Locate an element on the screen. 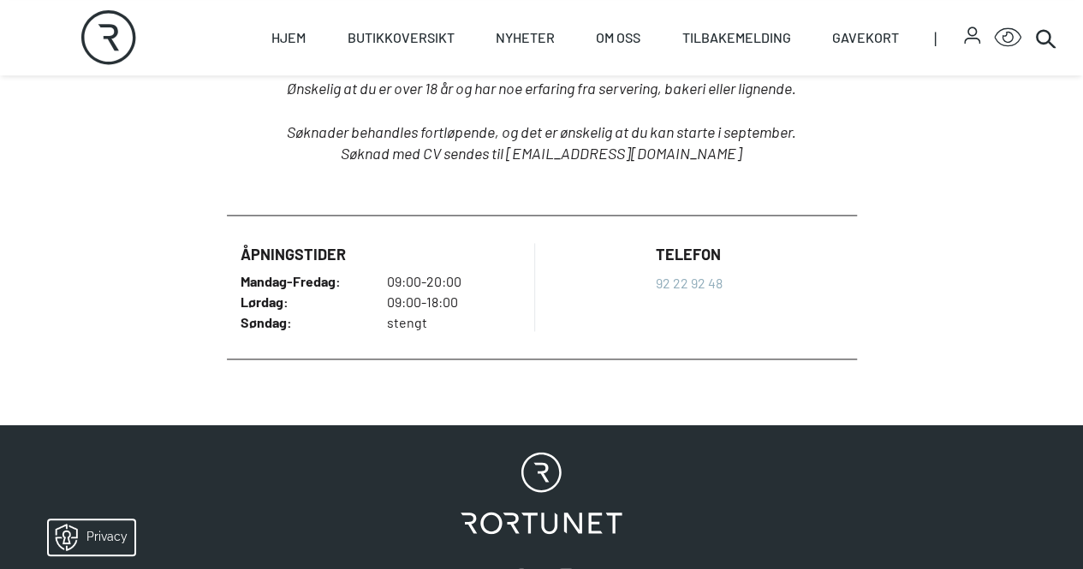 The image size is (1083, 569). a: 92 22 92 48 is located at coordinates (689, 282).